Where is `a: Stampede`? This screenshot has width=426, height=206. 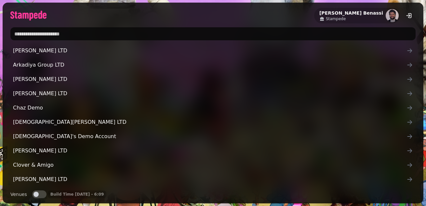 a: Stampede is located at coordinates (351, 19).